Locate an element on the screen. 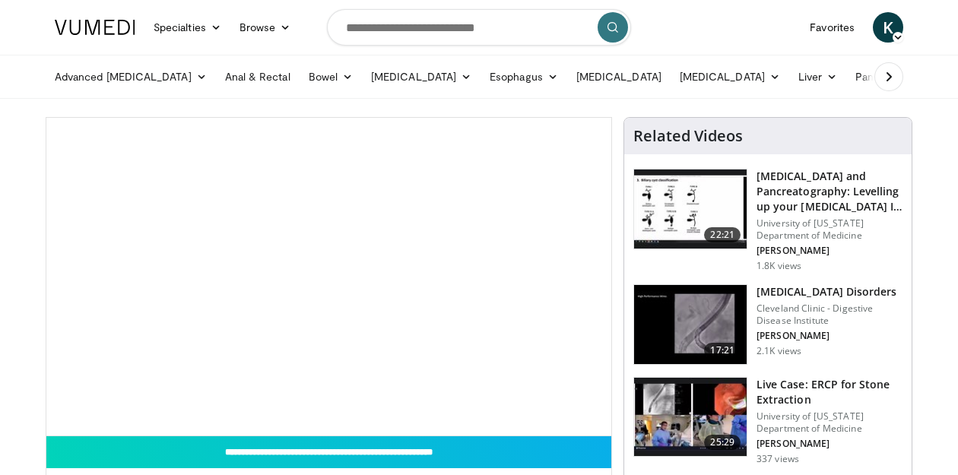  p: 1.8K views is located at coordinates (779, 266).